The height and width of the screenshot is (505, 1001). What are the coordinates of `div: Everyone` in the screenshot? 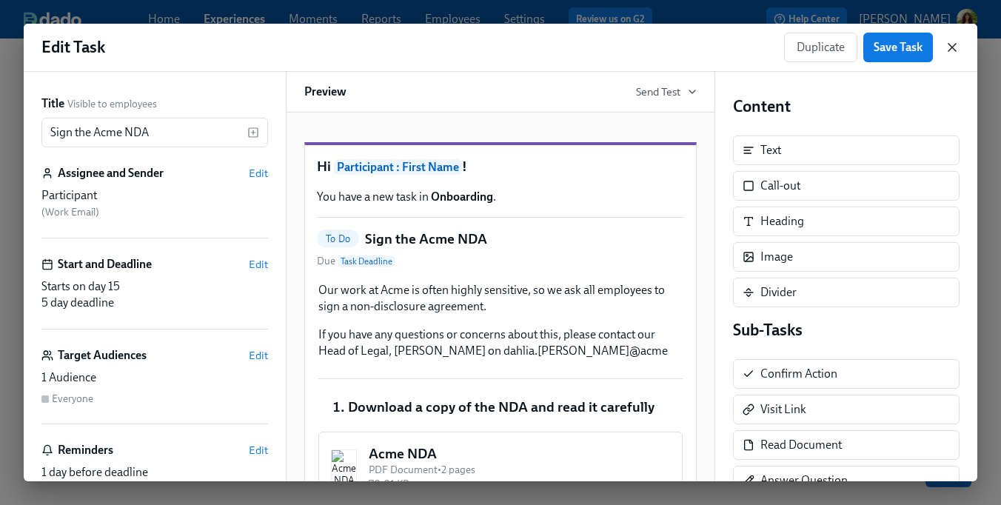 It's located at (73, 398).